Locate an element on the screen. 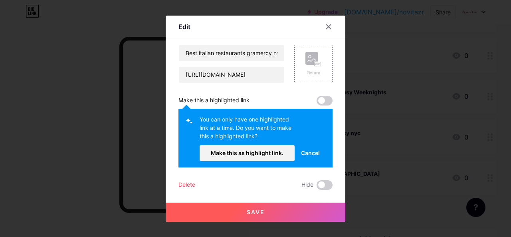 The width and height of the screenshot is (511, 237). button: Save is located at coordinates (256, 212).